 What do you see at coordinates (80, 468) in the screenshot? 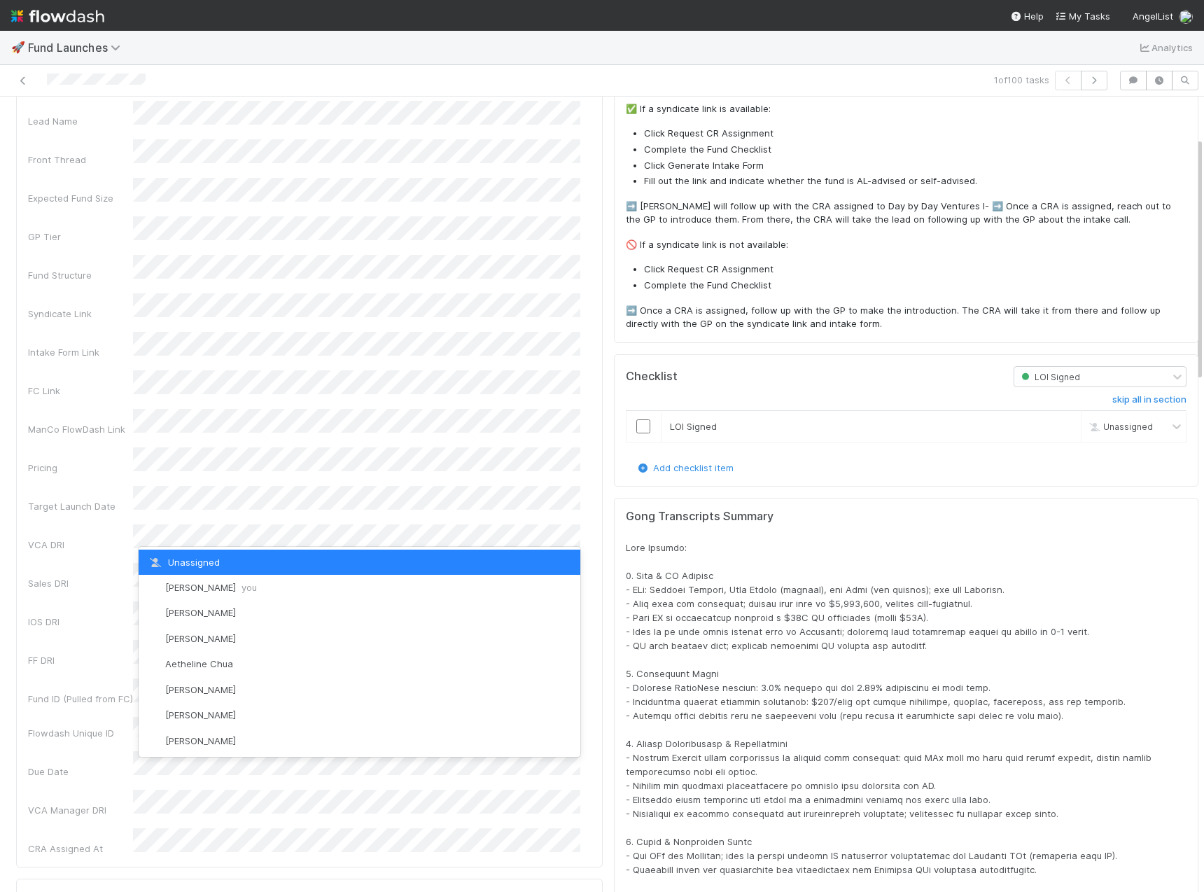
I see `div: Pricing` at bounding box center [80, 468].